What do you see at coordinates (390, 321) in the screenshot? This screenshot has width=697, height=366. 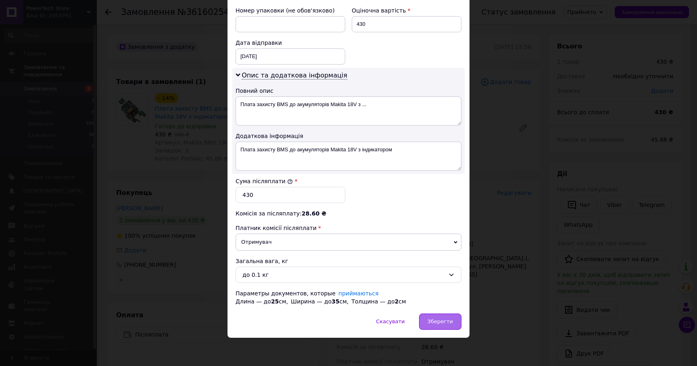 I see `span: Скасувати` at bounding box center [390, 321].